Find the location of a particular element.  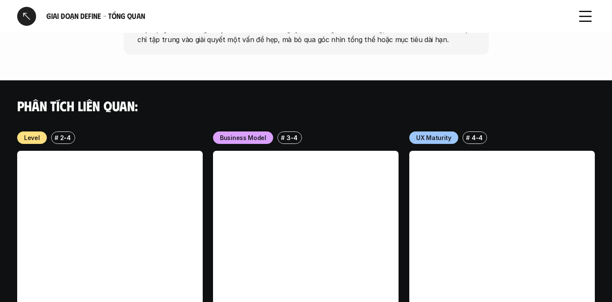

p: 4-4 is located at coordinates (477, 137).